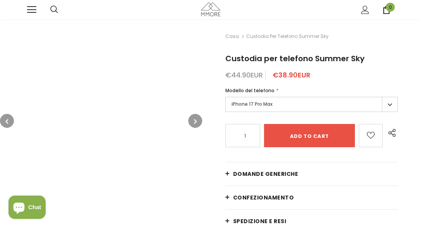 This screenshot has height=227, width=421. What do you see at coordinates (312, 197) in the screenshot?
I see `a: CONFEZIONAMENTO` at bounding box center [312, 197].